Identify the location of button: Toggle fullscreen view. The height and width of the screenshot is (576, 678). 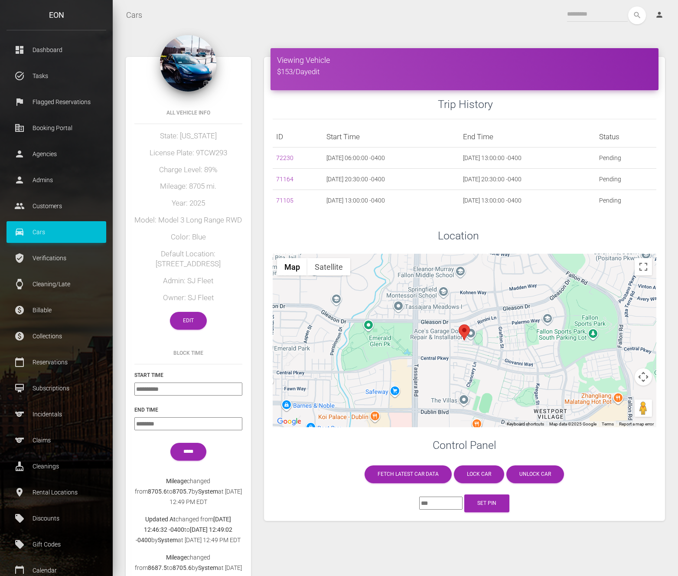
(643, 267).